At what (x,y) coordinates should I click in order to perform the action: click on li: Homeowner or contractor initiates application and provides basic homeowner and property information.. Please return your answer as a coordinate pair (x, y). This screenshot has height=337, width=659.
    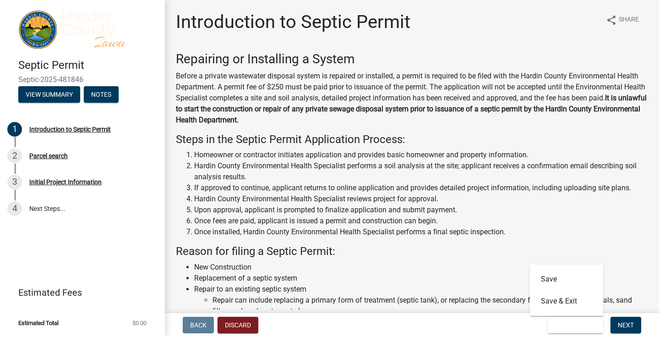
    Looking at the image, I should click on (421, 155).